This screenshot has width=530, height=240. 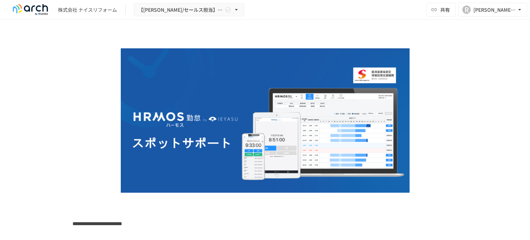 I want to click on div: R, so click(x=466, y=10).